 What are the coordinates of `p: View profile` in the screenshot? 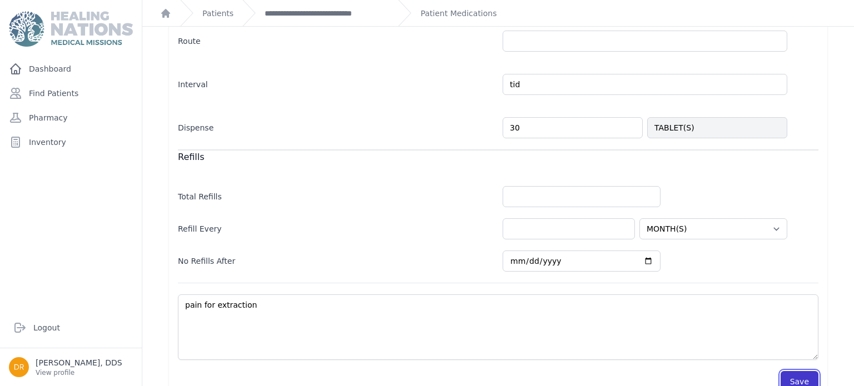 It's located at (79, 373).